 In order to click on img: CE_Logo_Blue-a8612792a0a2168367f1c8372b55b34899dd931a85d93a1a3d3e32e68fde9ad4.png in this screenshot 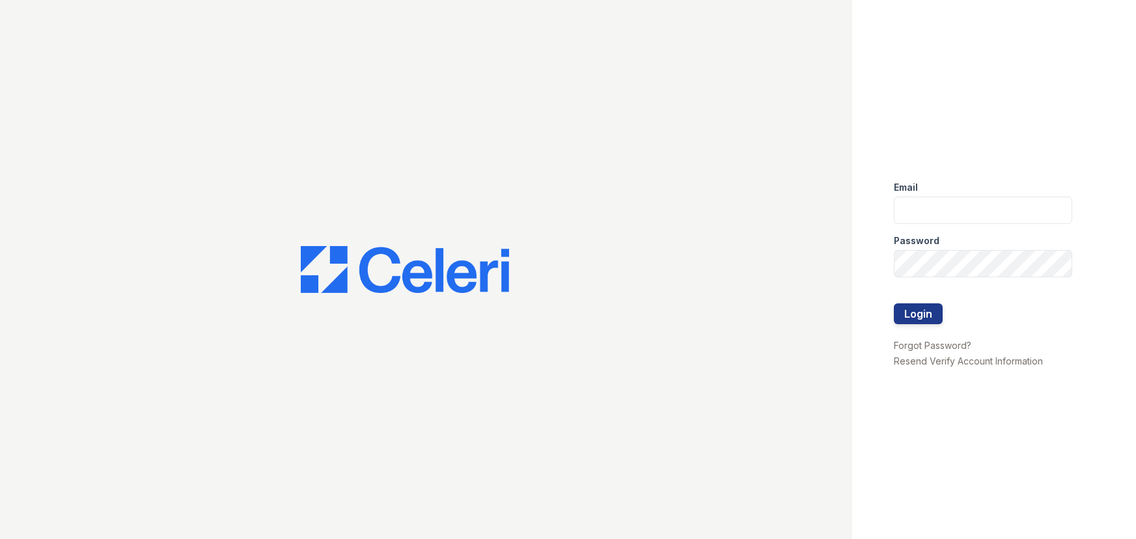, I will do `click(405, 270)`.